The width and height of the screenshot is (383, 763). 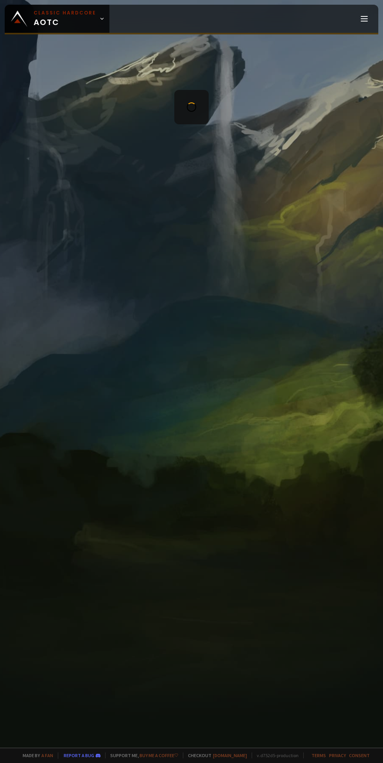 What do you see at coordinates (36, 755) in the screenshot?
I see `span: Made by` at bounding box center [36, 755].